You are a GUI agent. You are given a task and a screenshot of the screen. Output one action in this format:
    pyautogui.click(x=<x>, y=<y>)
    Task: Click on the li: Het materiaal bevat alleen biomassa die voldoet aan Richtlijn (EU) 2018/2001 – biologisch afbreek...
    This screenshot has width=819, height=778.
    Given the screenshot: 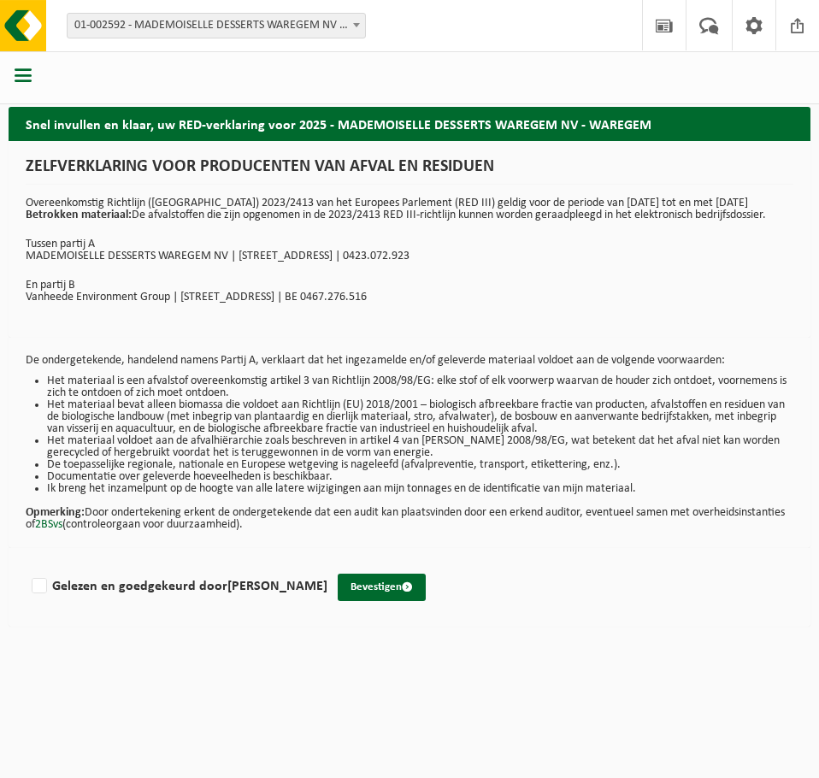 What is the action you would take?
    pyautogui.click(x=420, y=417)
    